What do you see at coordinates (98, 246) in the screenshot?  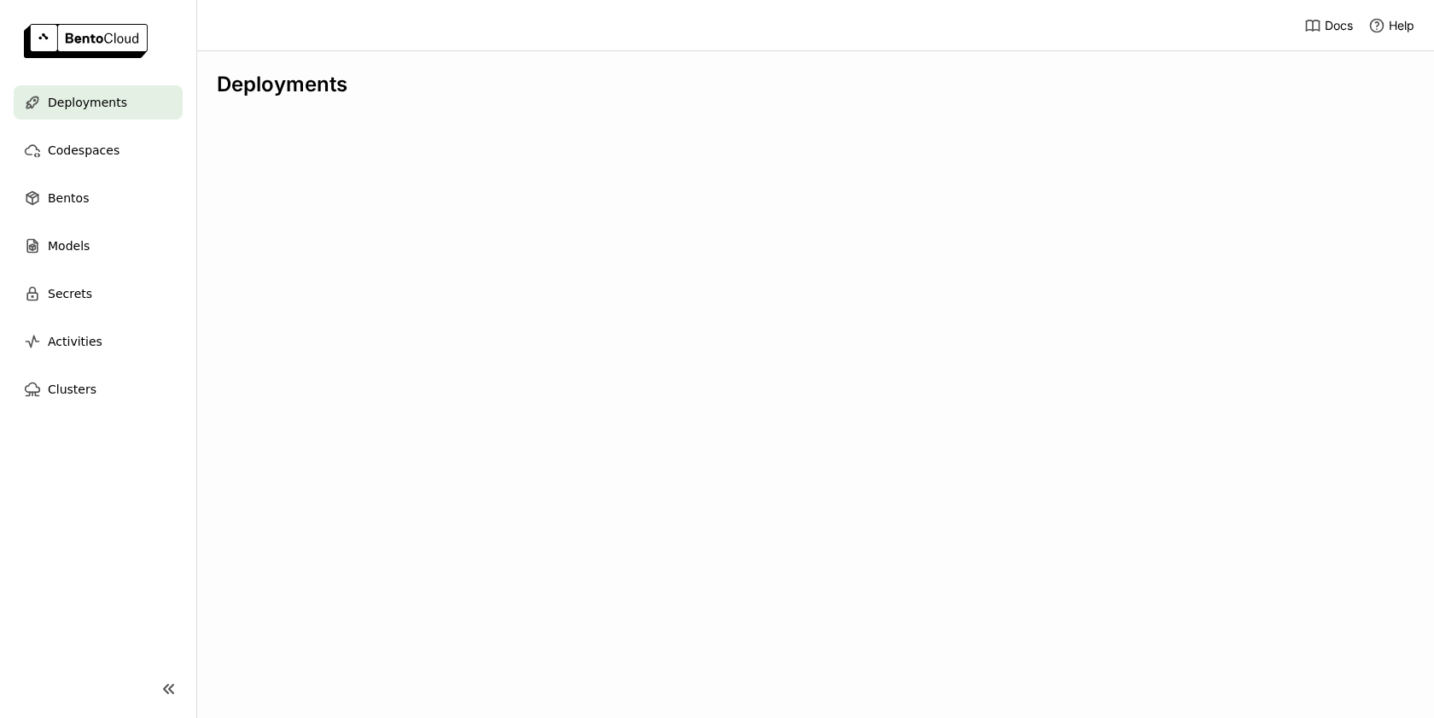 I see `a: Models` at bounding box center [98, 246].